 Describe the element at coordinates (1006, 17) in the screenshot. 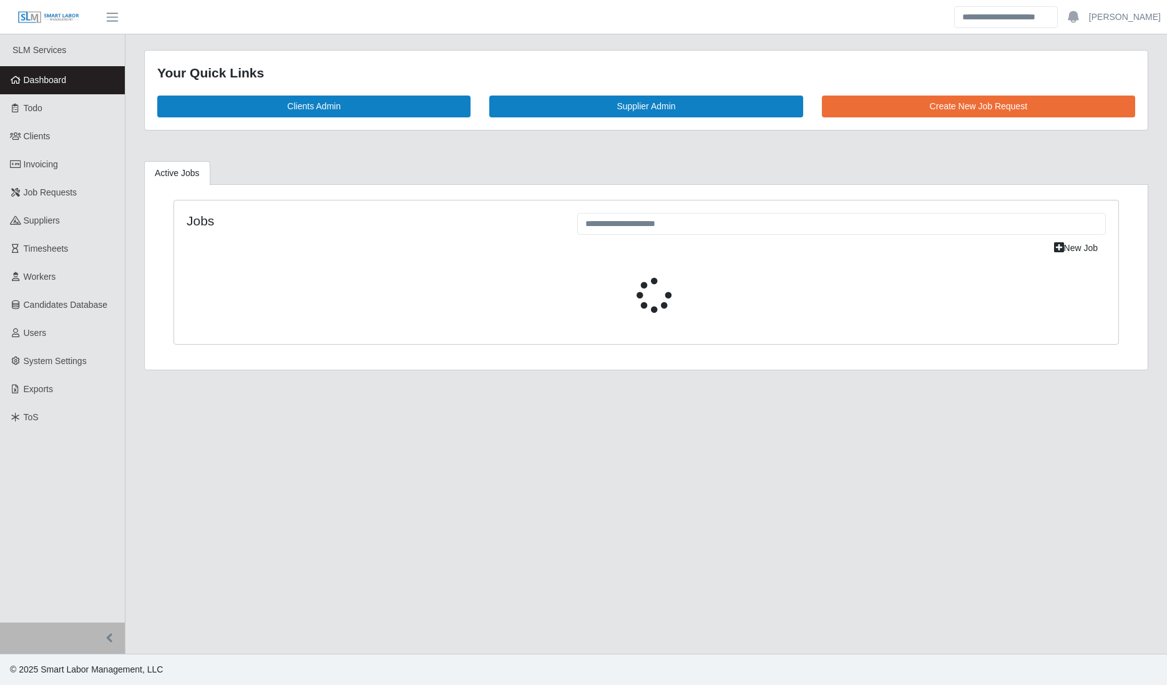

I see `input: Search` at that location.